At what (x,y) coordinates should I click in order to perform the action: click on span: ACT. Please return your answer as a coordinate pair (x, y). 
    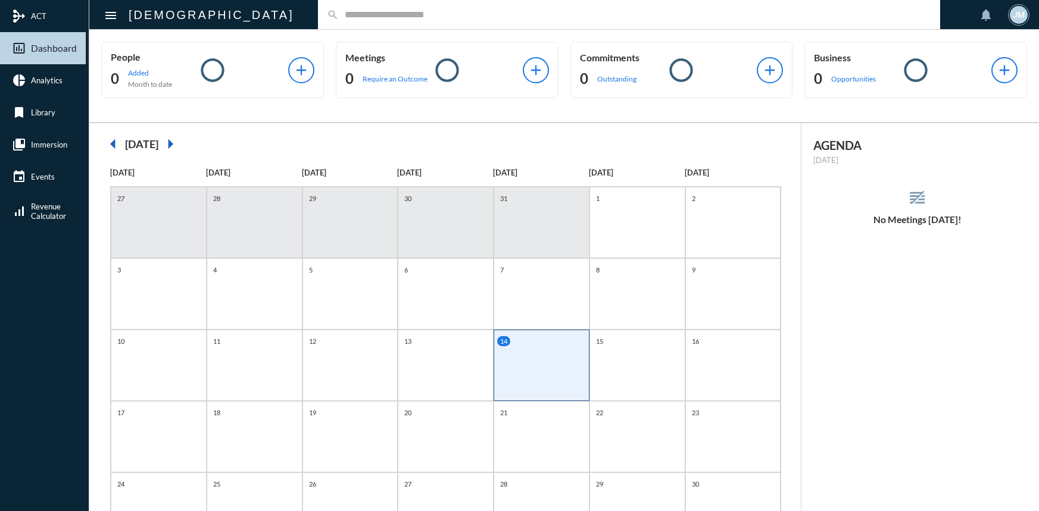
    Looking at the image, I should click on (39, 16).